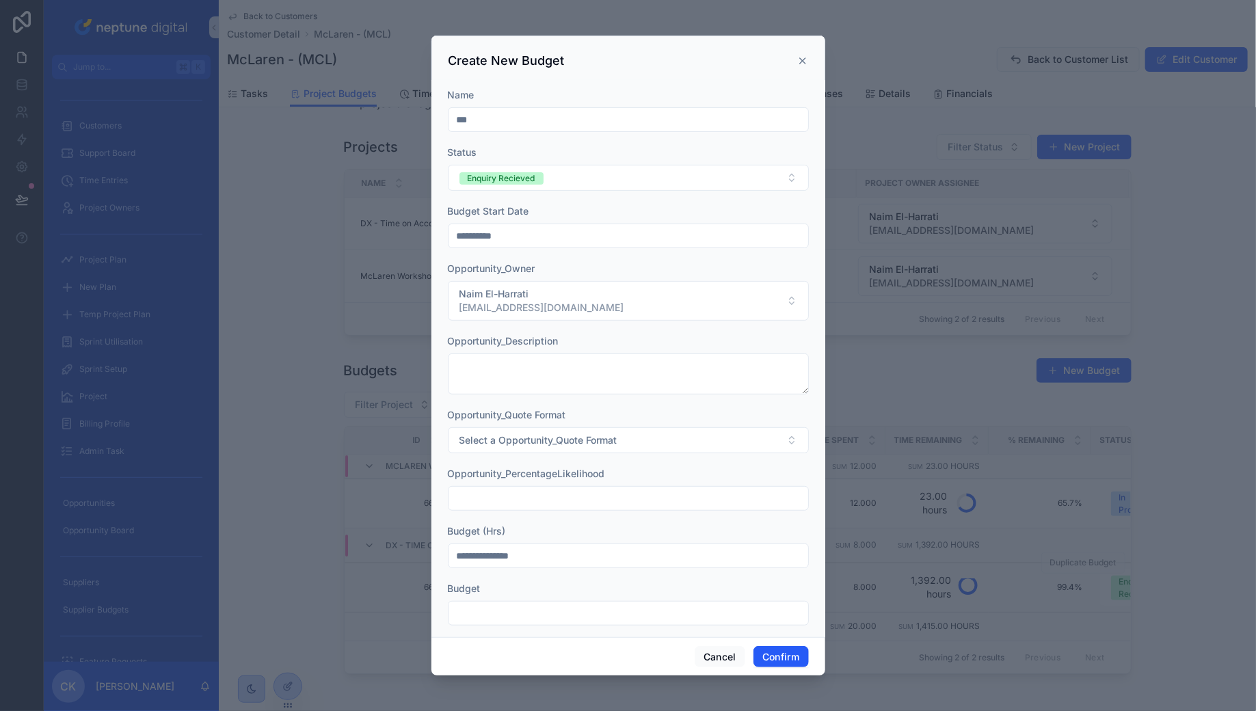 This screenshot has height=711, width=1256. I want to click on span: Opportunity_Description, so click(503, 340).